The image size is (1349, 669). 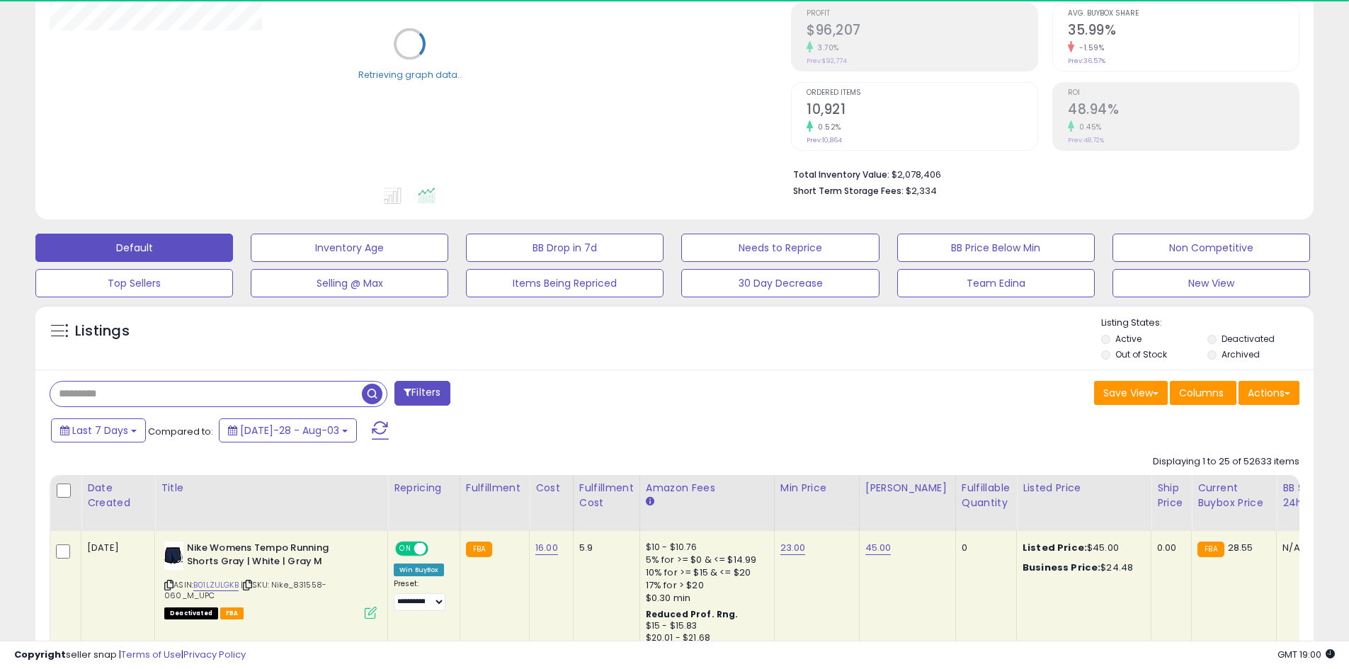 What do you see at coordinates (849, 191) in the screenshot?
I see `b: Short Term Storage Fees:` at bounding box center [849, 191].